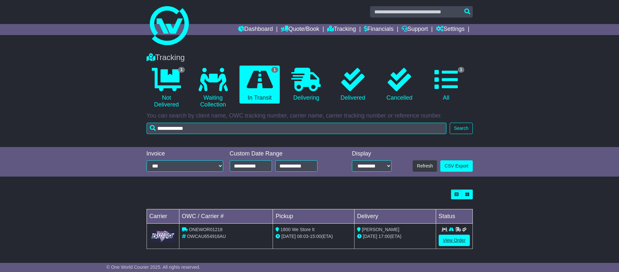  Describe the element at coordinates (256, 30) in the screenshot. I see `a: Dashboard` at that location.